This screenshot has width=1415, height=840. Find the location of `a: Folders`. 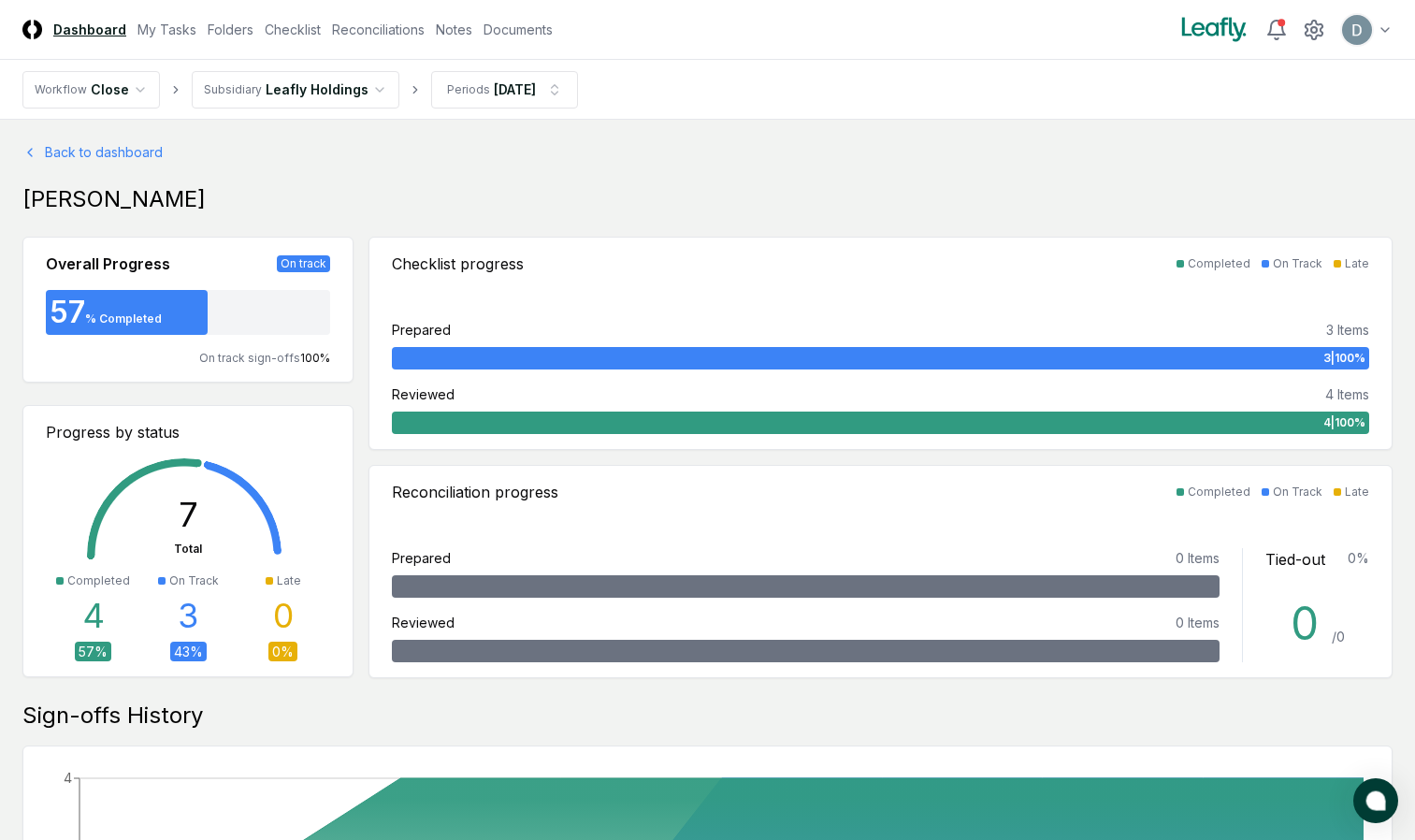

a: Folders is located at coordinates (230, 29).